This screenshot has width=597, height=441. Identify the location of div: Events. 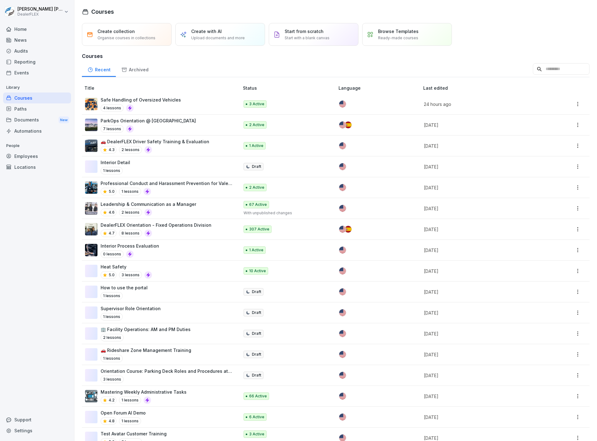
(37, 73).